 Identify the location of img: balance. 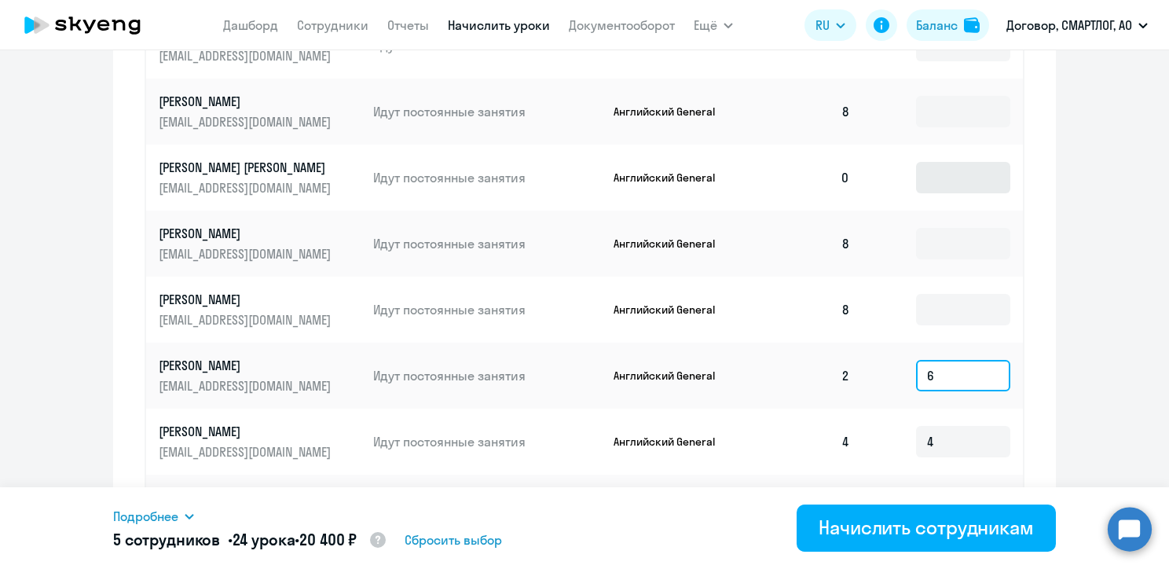
(972, 25).